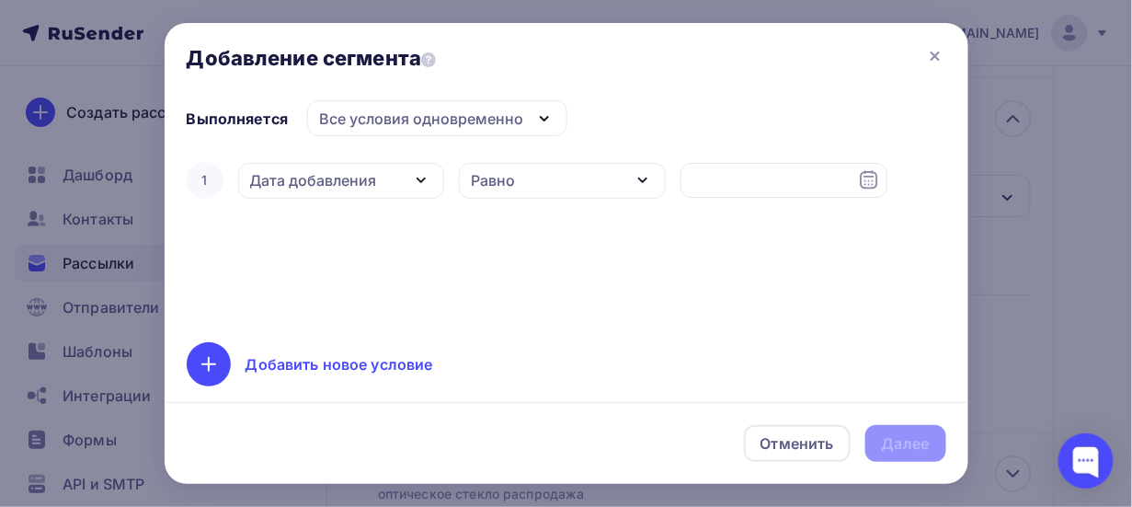 This screenshot has width=1132, height=507. What do you see at coordinates (237, 119) in the screenshot?
I see `div: Выполняется` at bounding box center [237, 119].